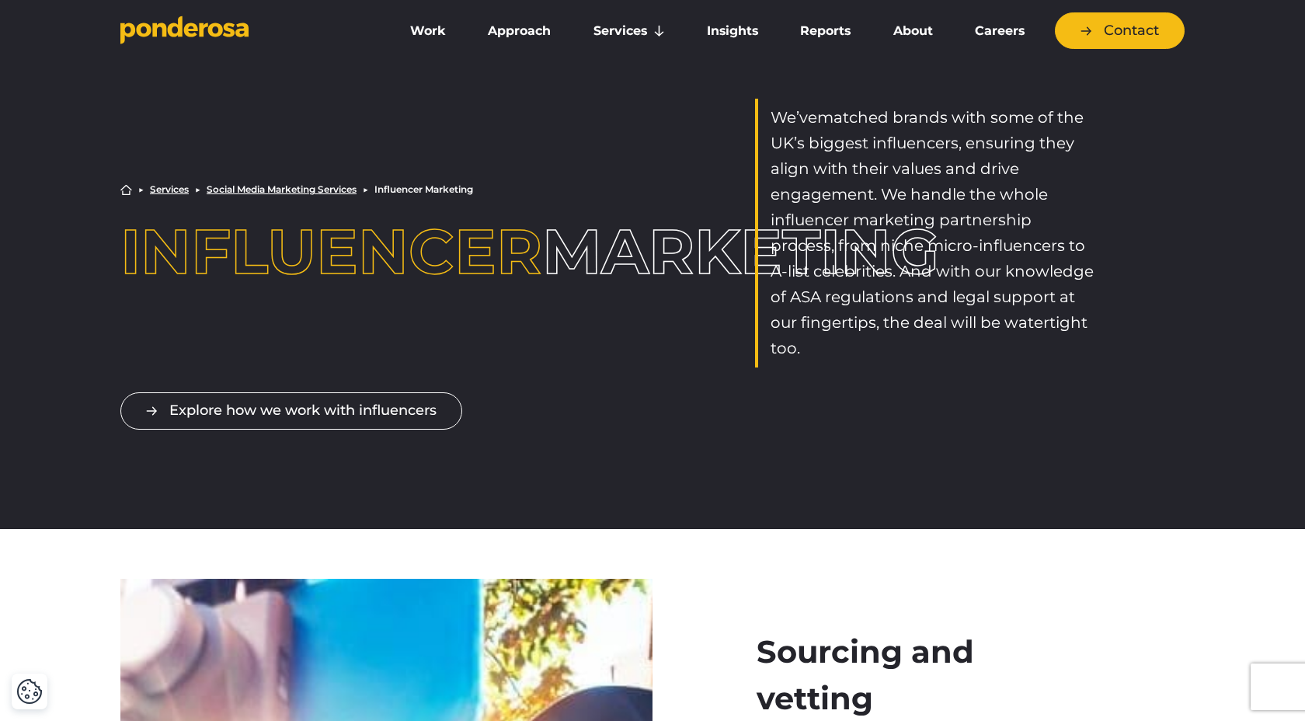  What do you see at coordinates (291, 410) in the screenshot?
I see `a: Explore how we work with influencers` at bounding box center [291, 410].